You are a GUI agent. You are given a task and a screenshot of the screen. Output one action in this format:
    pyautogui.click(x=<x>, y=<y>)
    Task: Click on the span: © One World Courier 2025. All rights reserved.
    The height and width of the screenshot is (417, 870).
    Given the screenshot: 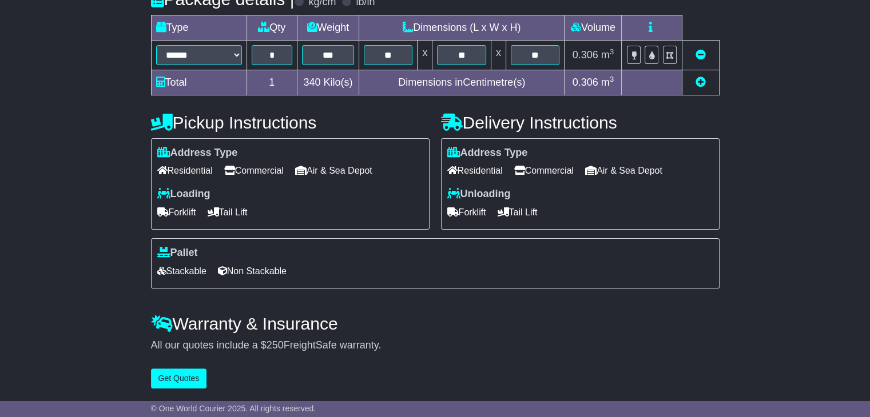 What is the action you would take?
    pyautogui.click(x=233, y=409)
    